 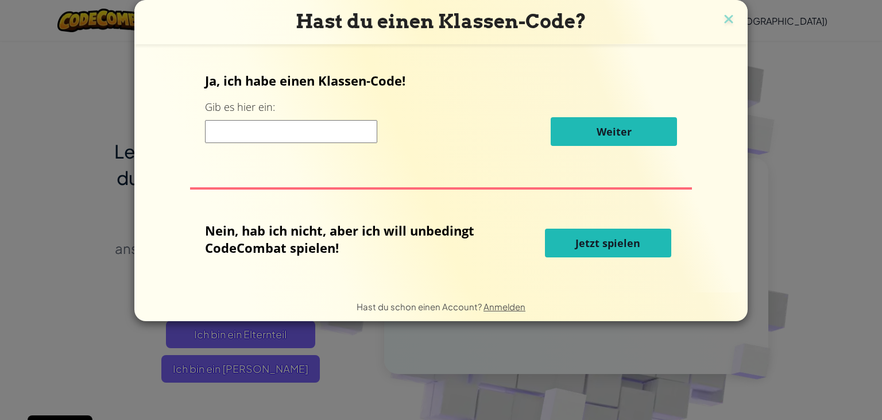 I want to click on button: Jetzt spielen, so click(x=608, y=243).